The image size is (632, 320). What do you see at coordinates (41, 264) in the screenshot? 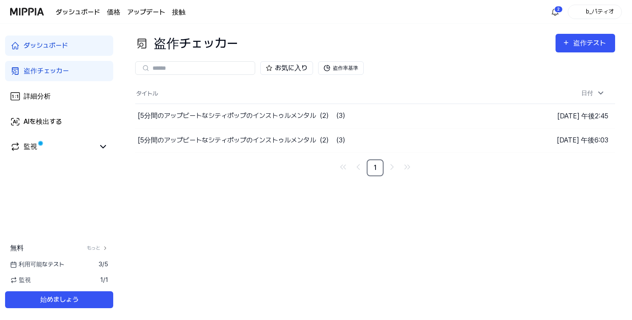
I see `font: 利用可能なテスト` at bounding box center [41, 264].